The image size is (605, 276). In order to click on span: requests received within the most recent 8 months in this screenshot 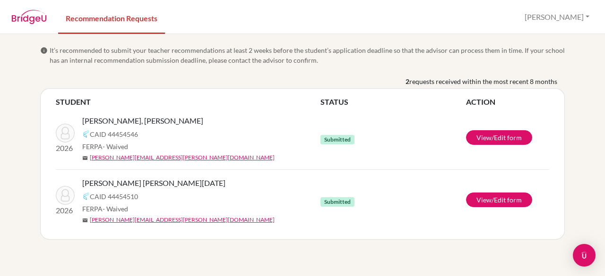, I will do `click(483, 81)`.